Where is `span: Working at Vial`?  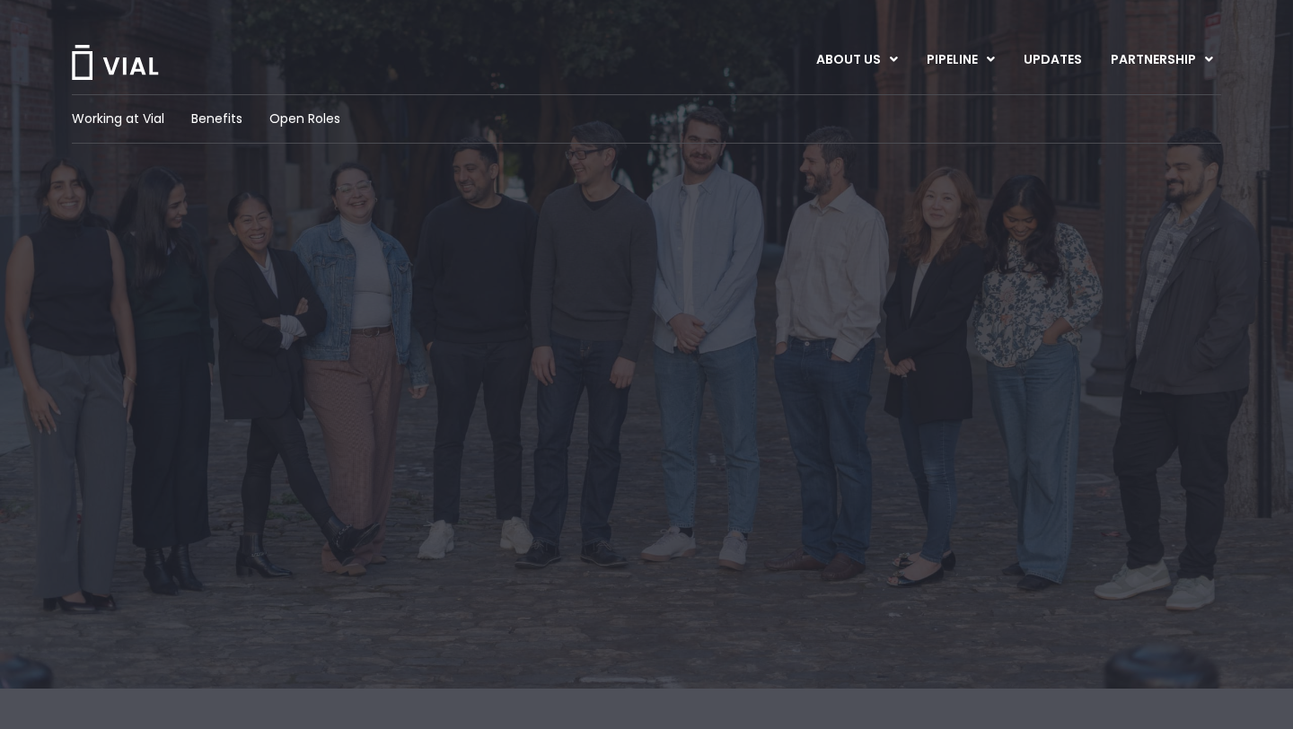
span: Working at Vial is located at coordinates (118, 119).